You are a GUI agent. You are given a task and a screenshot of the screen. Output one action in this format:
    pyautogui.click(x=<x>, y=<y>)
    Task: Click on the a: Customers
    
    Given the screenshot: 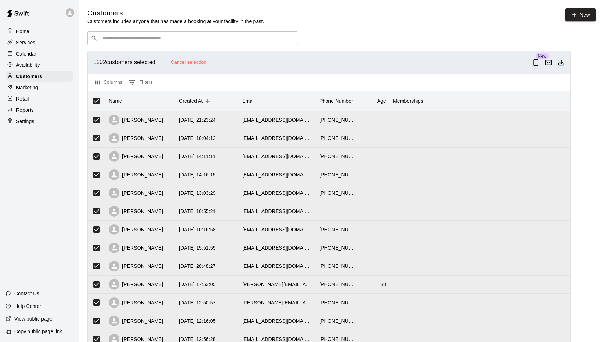 What is the action you would take?
    pyautogui.click(x=39, y=76)
    